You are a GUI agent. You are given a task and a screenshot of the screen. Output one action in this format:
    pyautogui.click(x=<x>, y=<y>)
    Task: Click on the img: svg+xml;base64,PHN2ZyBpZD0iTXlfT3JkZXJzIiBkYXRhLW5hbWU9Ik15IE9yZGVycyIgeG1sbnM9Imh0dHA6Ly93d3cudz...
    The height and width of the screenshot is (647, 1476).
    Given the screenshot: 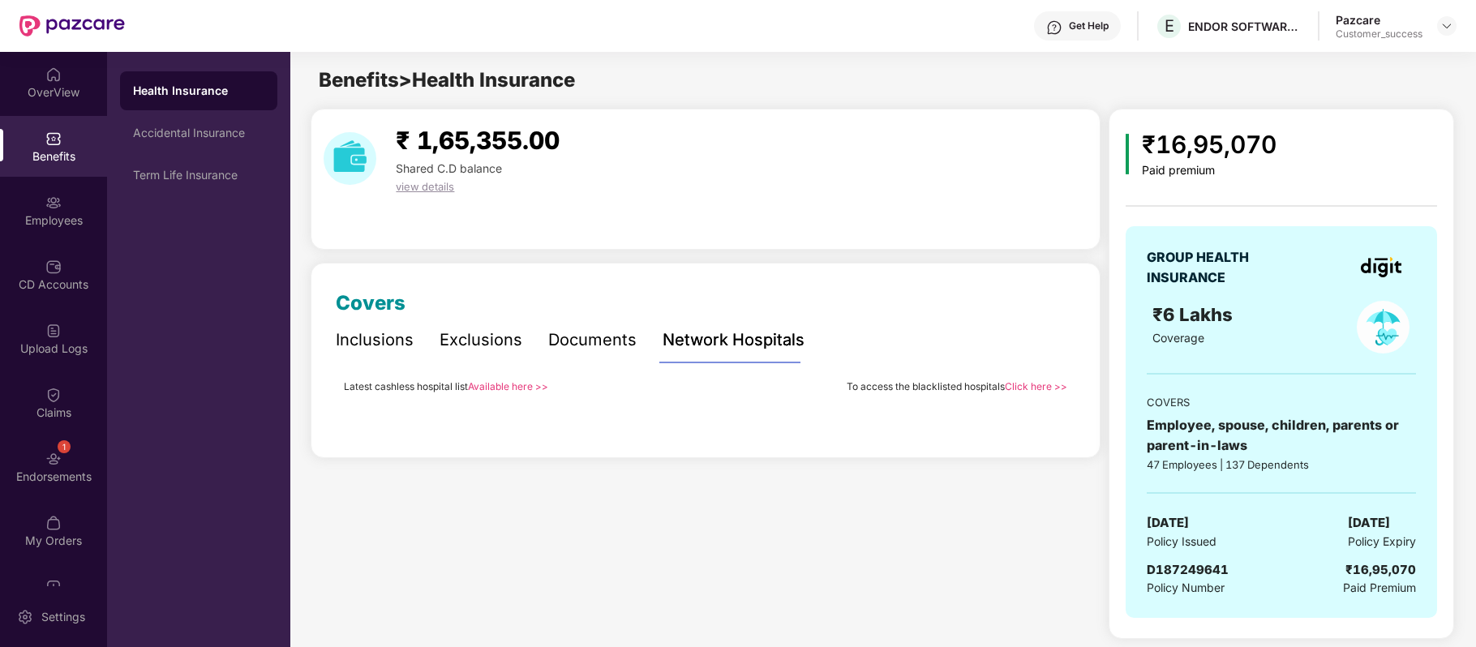 What is the action you would take?
    pyautogui.click(x=54, y=523)
    